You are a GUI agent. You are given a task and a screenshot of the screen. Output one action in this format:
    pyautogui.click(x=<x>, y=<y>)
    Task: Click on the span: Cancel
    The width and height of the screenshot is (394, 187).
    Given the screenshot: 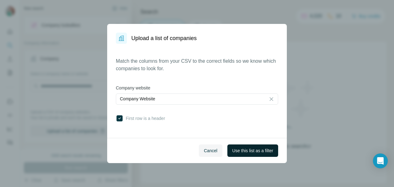 What is the action you would take?
    pyautogui.click(x=211, y=150)
    